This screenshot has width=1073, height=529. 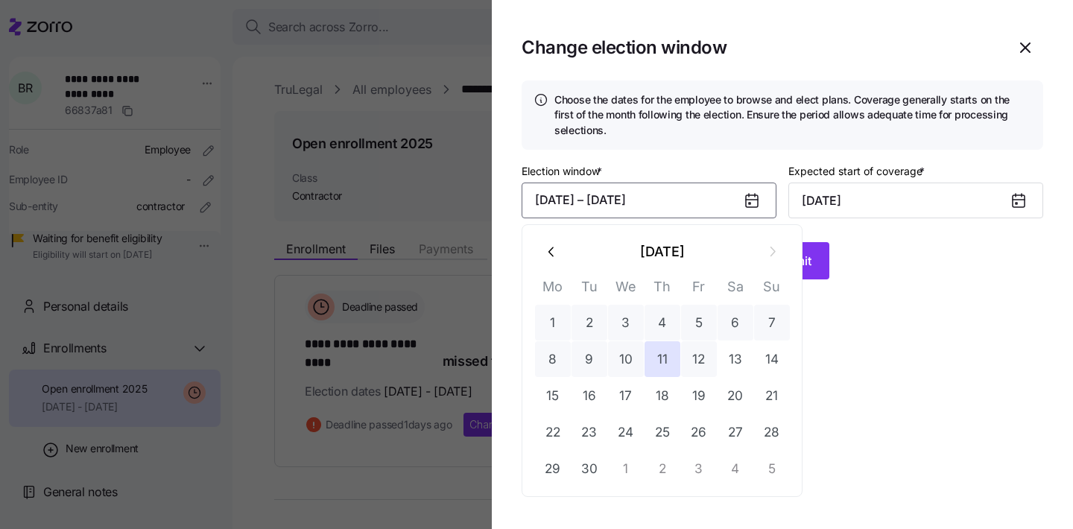 I want to click on button: 4 September 2025, so click(x=663, y=323).